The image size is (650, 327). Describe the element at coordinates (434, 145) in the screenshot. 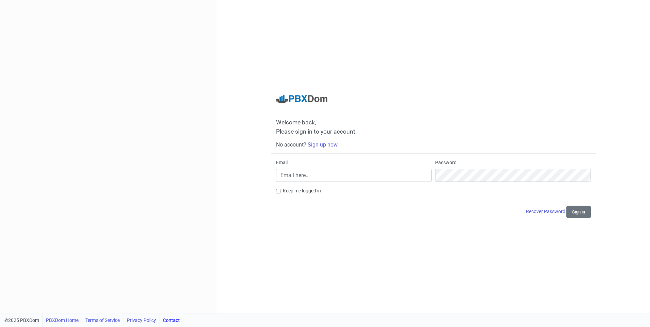

I see `h6: No account?` at that location.